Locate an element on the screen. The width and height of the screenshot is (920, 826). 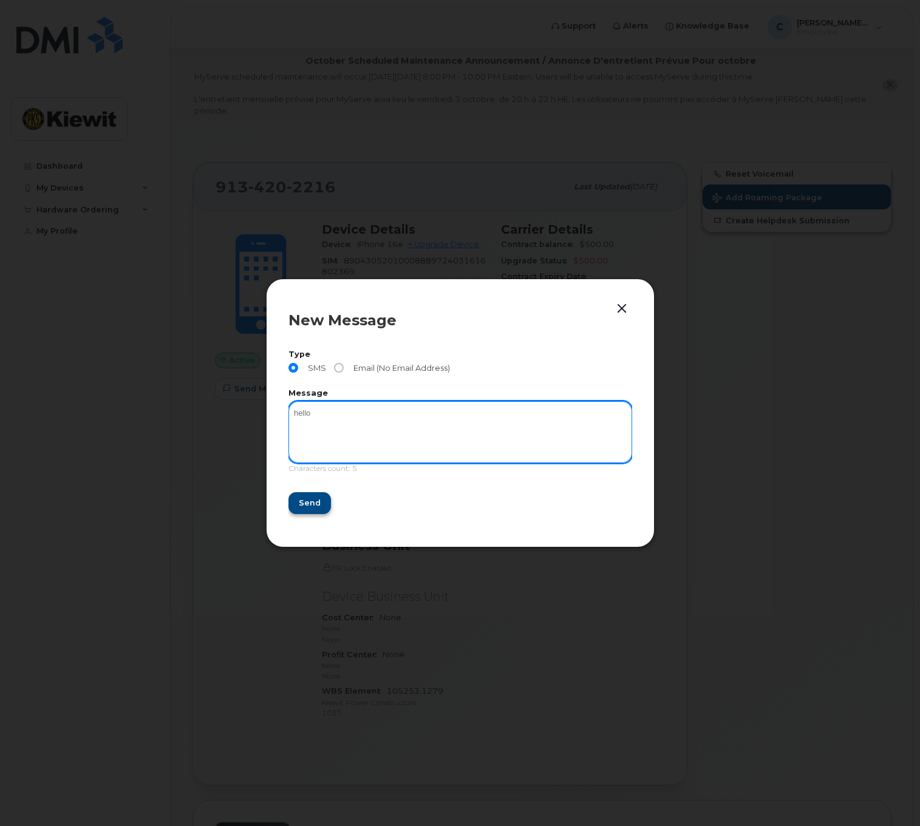
button: Send is located at coordinates (310, 503).